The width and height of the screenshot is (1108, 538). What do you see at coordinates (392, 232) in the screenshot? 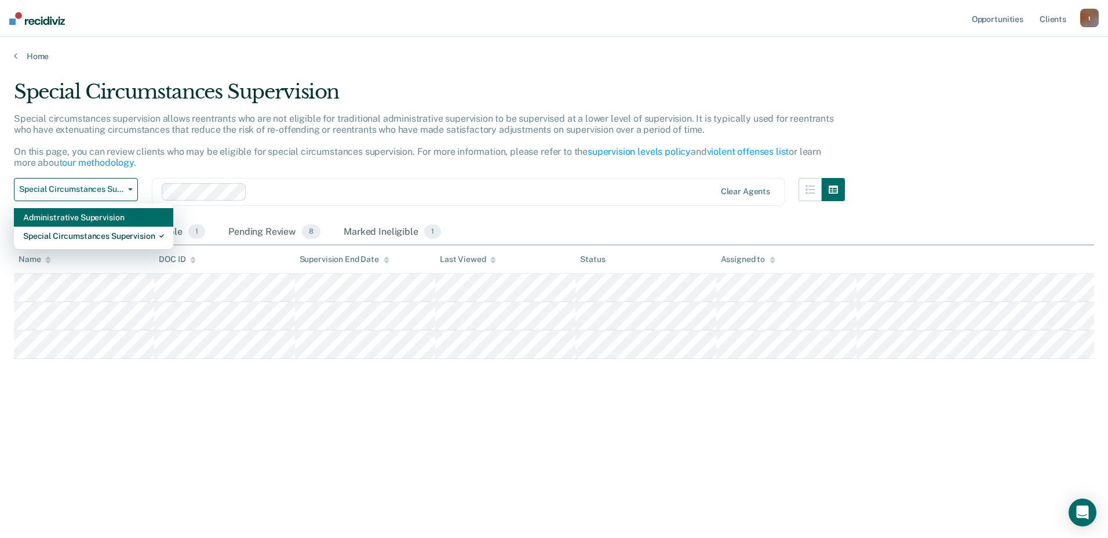
I see `div: Marked Ineligible1` at bounding box center [392, 232].